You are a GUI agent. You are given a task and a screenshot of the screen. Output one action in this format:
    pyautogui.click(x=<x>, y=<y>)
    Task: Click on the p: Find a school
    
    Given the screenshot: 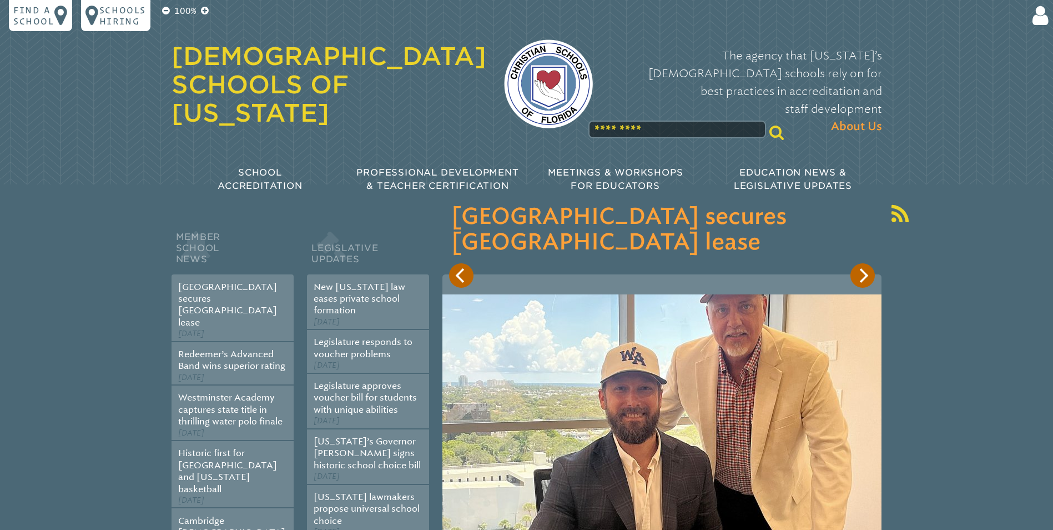 What is the action you would take?
    pyautogui.click(x=34, y=16)
    